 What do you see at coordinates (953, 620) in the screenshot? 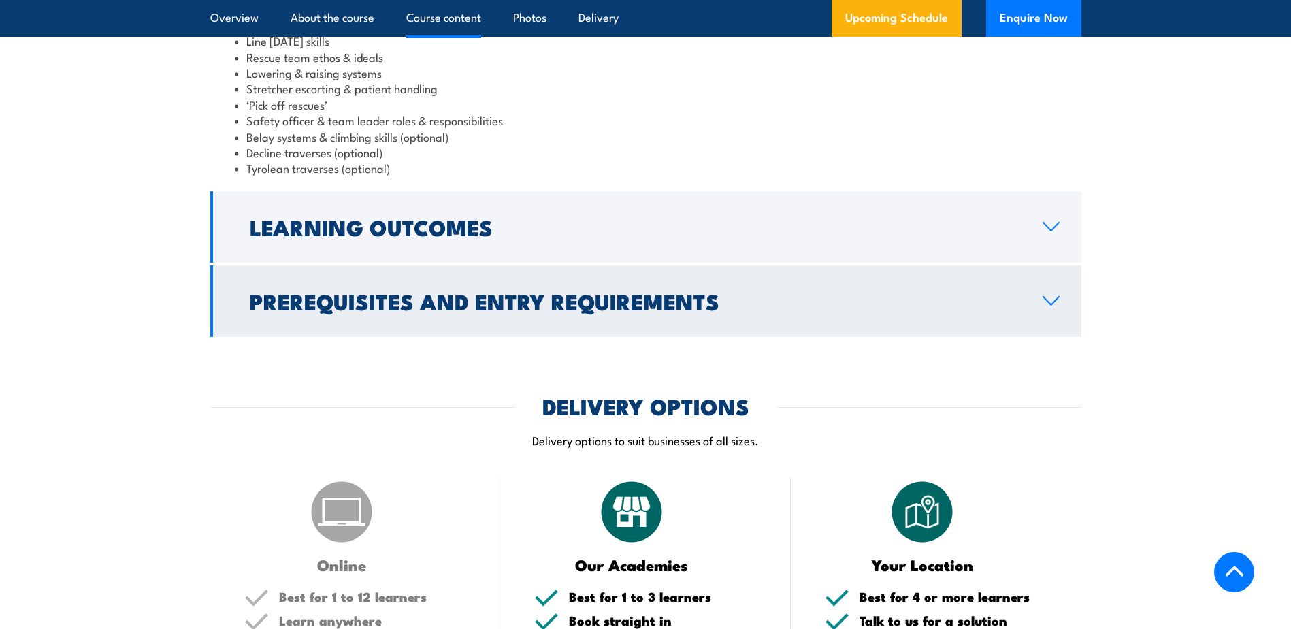
I see `h5: Talk to us for a solution` at bounding box center [953, 620].